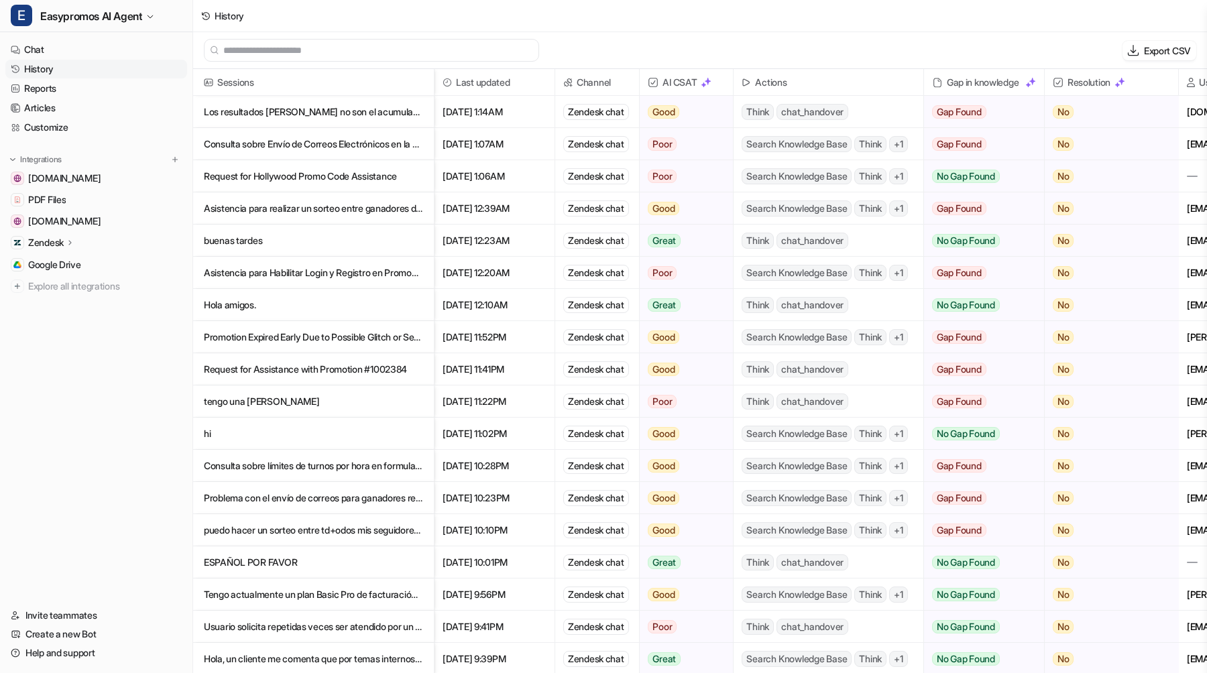 This screenshot has height=673, width=1207. Describe the element at coordinates (313, 208) in the screenshot. I see `p: Asistencia para realizar un sorteo entre ganadores de trivia` at that location.